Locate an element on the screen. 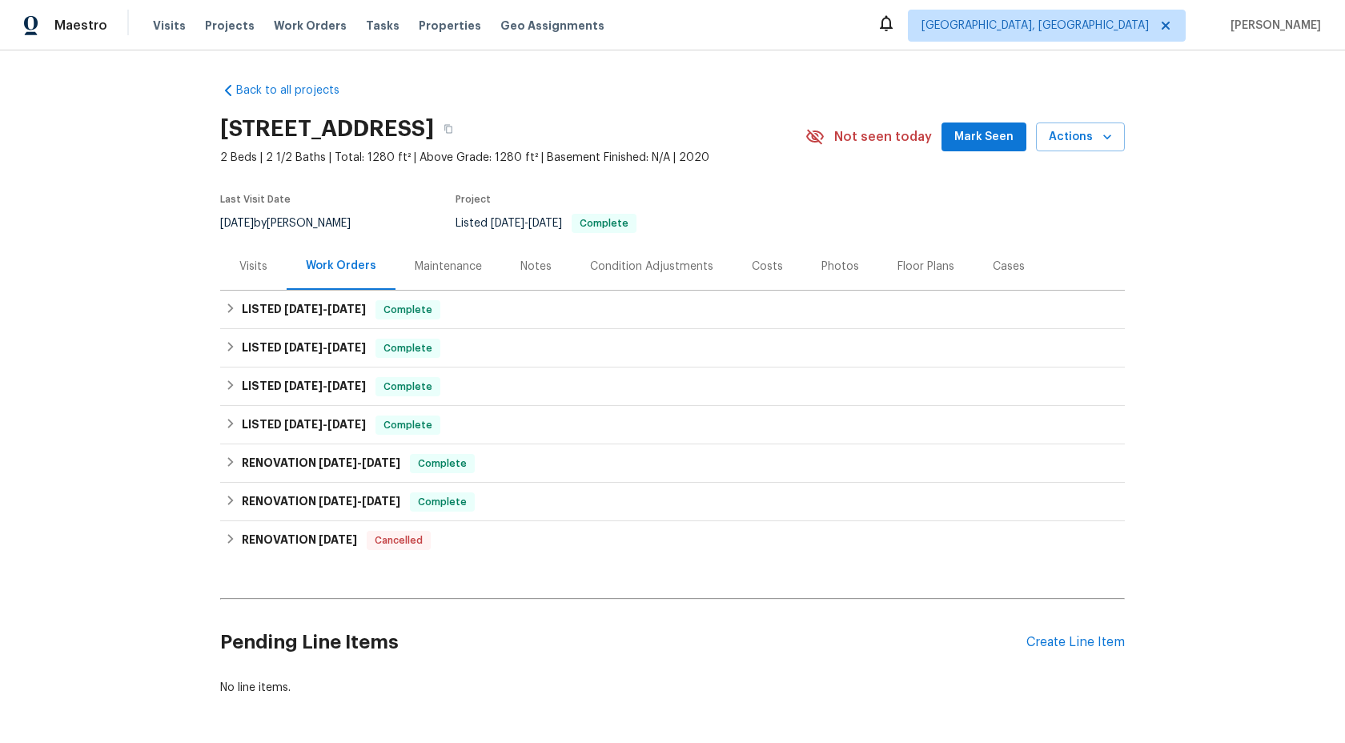 The height and width of the screenshot is (743, 1345). div: Condition Adjustments is located at coordinates (651, 267).